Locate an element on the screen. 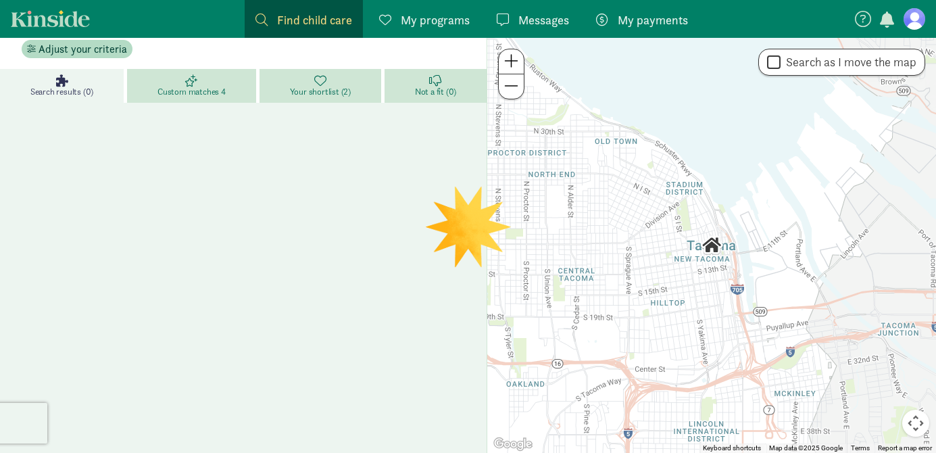 This screenshot has width=936, height=453. a: Your shortlist (2) is located at coordinates (322, 86).